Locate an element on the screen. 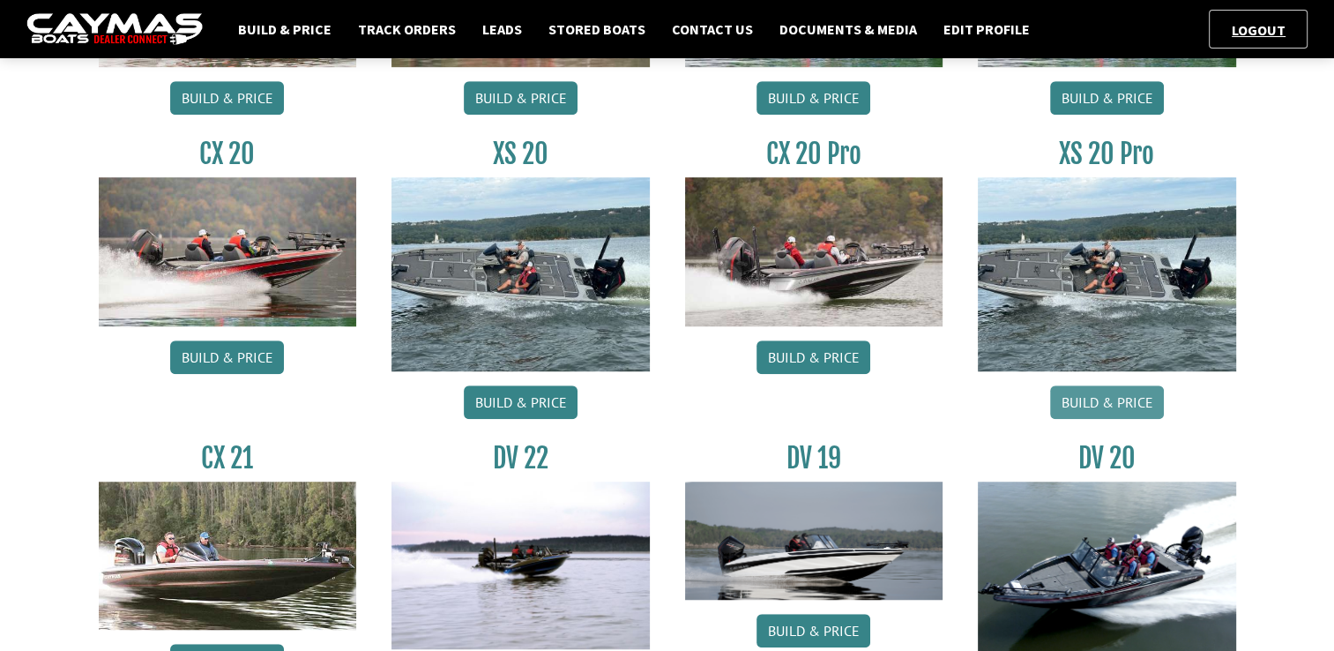 The height and width of the screenshot is (651, 1334). a: Logout is located at coordinates (1258, 30).